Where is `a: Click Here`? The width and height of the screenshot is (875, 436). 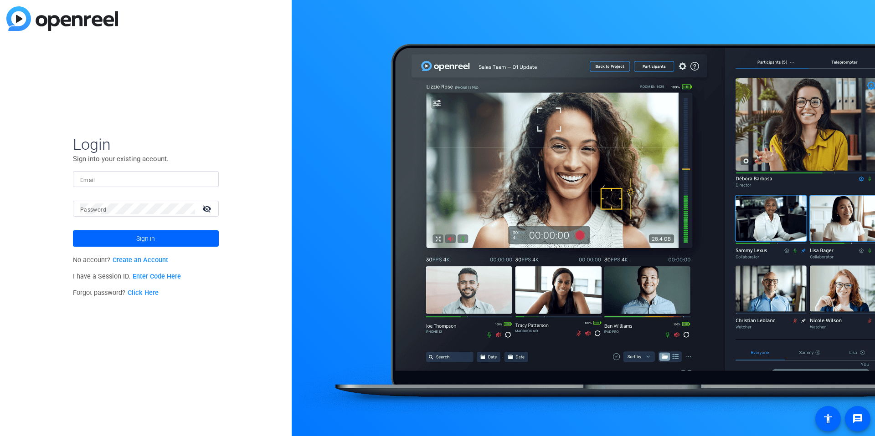 a: Click Here is located at coordinates (143, 293).